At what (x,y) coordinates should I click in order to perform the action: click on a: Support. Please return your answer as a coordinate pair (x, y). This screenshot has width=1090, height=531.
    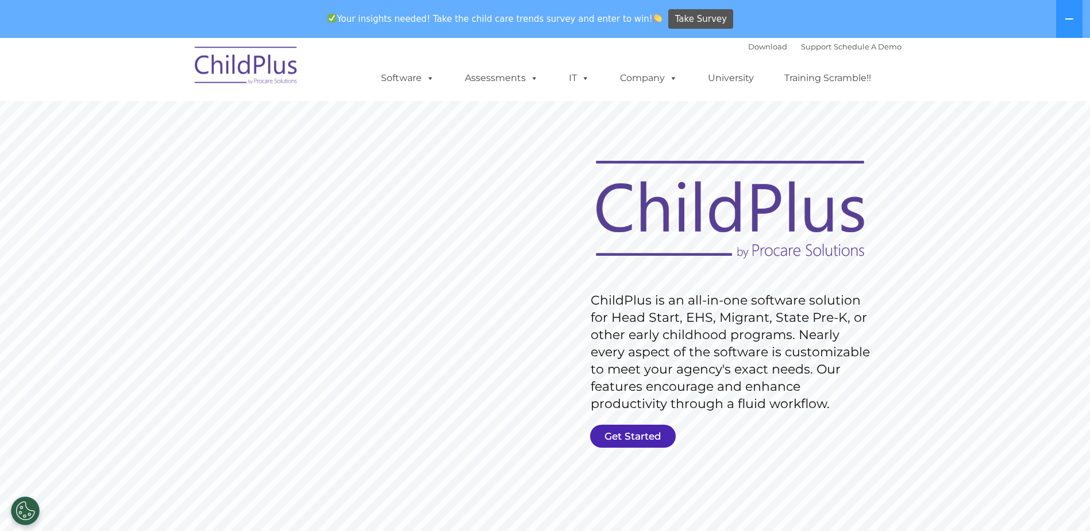
    Looking at the image, I should click on (816, 47).